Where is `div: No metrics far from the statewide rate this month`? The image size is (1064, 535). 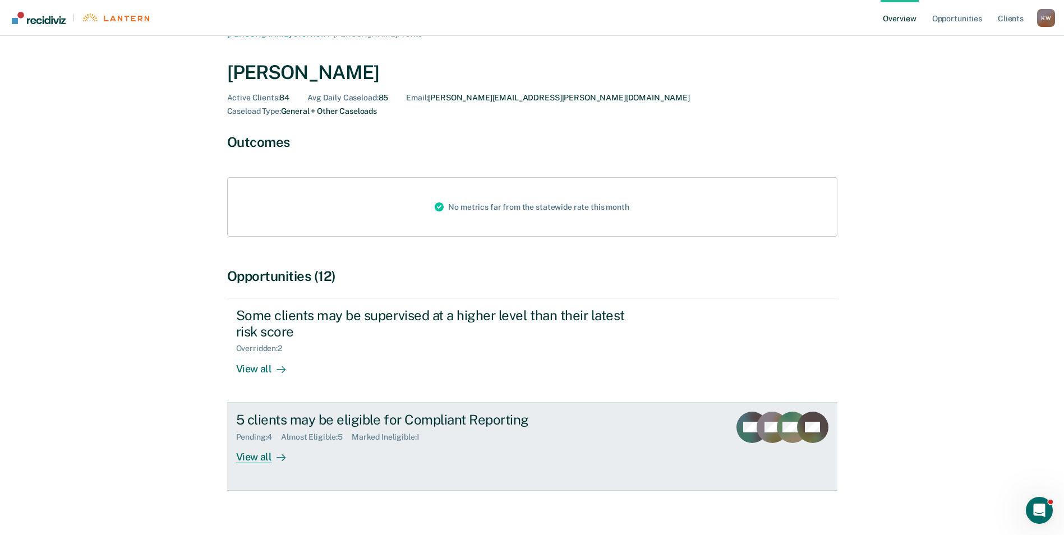
div: No metrics far from the statewide rate this month is located at coordinates (532, 207).